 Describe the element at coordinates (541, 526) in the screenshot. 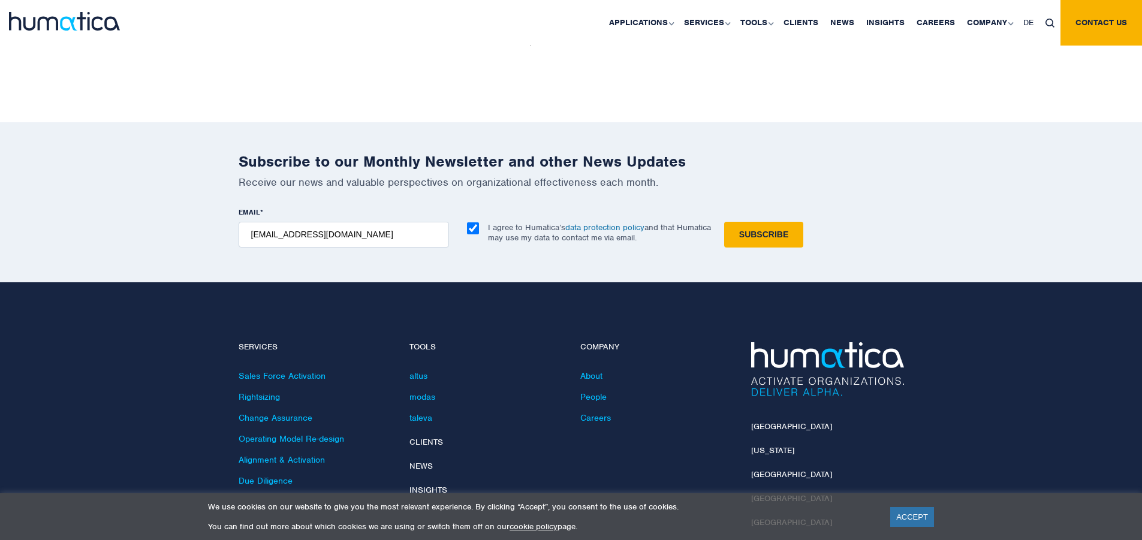

I see `p: You can find out more about which cookies we are using or switch them off on our page.` at that location.